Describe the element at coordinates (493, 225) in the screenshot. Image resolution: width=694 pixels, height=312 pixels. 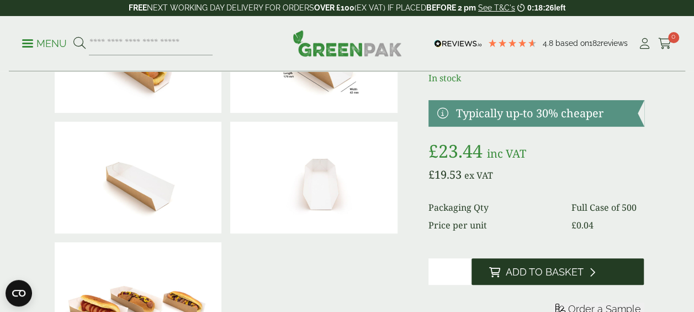
I see `dt: Price per unit` at that location.